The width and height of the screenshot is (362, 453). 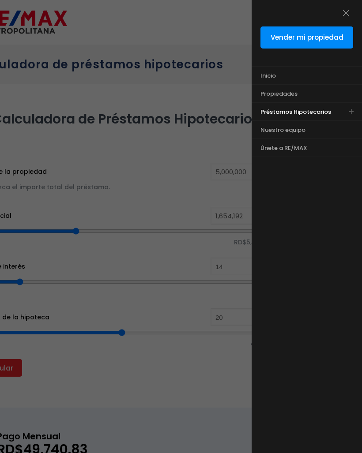 What do you see at coordinates (279, 94) in the screenshot?
I see `span: Propiedades` at bounding box center [279, 94].